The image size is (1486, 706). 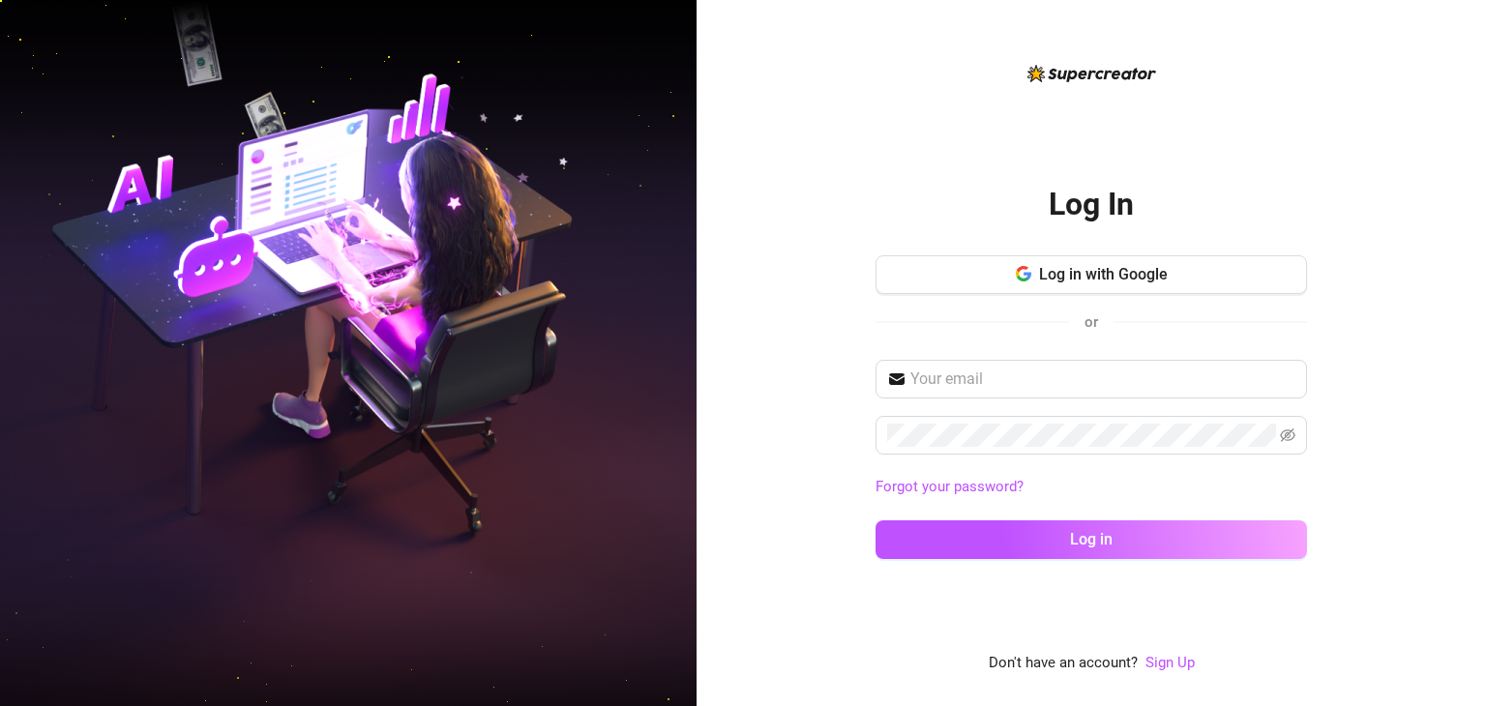 I want to click on button: Log in, so click(x=1091, y=540).